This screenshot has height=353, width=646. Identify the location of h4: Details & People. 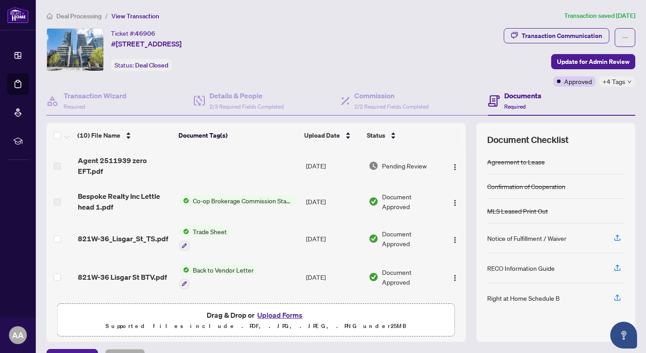
(247, 96).